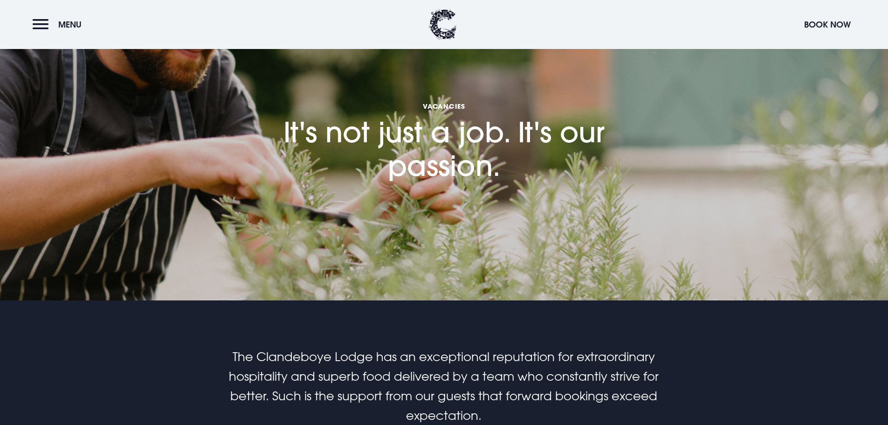 Image resolution: width=888 pixels, height=425 pixels. What do you see at coordinates (444, 106) in the screenshot?
I see `span: Vacancies` at bounding box center [444, 106].